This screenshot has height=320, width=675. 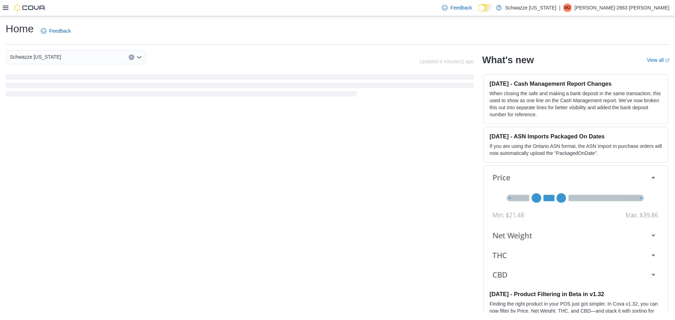 I want to click on img: Cova, so click(x=30, y=8).